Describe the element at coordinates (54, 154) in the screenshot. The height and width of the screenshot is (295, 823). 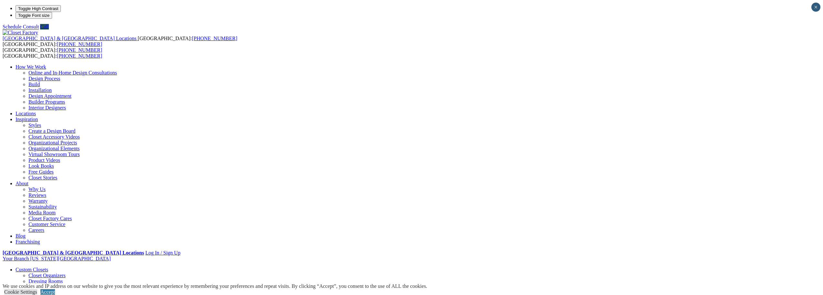
I see `a: Virtual Showroom Tours` at that location.